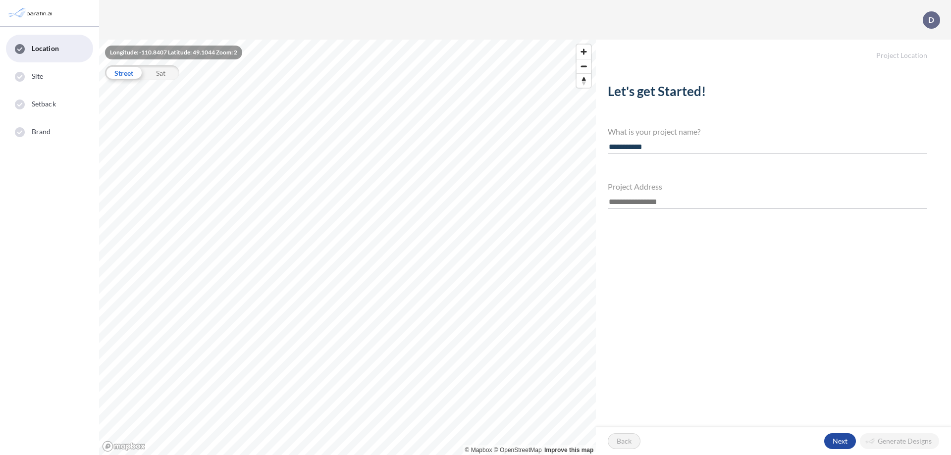 Image resolution: width=951 pixels, height=455 pixels. Describe the element at coordinates (584, 66) in the screenshot. I see `span: Zoom out` at that location.